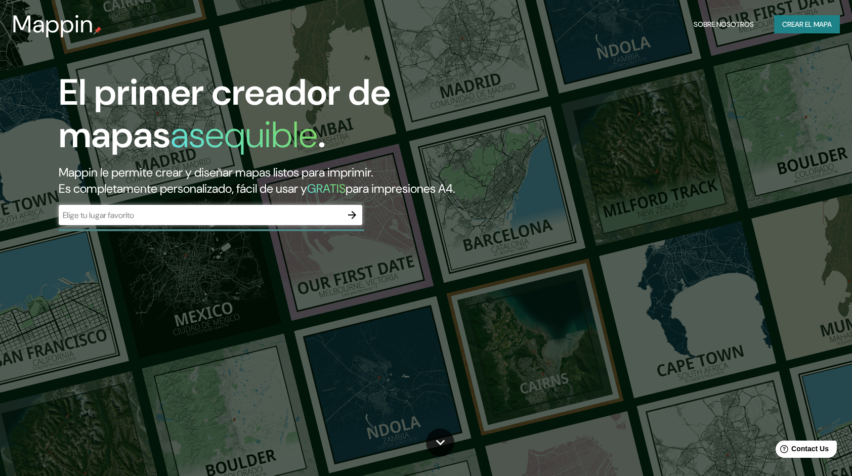 The width and height of the screenshot is (852, 476). Describe the element at coordinates (724, 24) in the screenshot. I see `font: Sobre nosotros` at that location.